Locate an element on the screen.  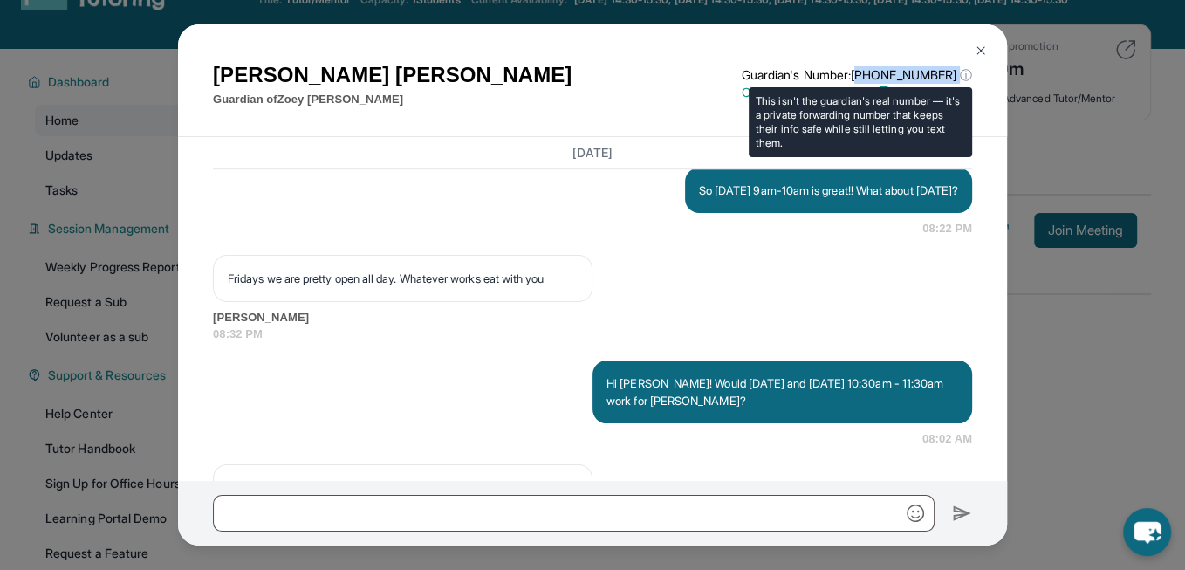
div: This isn't the guardian's real number — it's a private forwarding number that keeps their info sa... is located at coordinates (860, 122).